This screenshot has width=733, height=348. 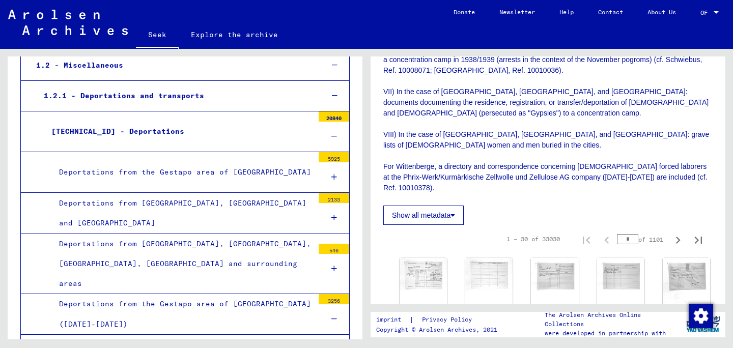 I want to click on div: 20840, so click(x=334, y=117).